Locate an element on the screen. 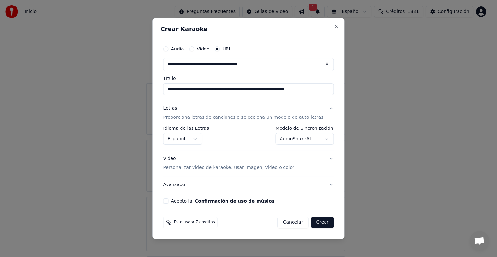 The image size is (497, 257). p: Proporciona letras de canciones o selecciona un modelo de auto letras is located at coordinates (243, 117).